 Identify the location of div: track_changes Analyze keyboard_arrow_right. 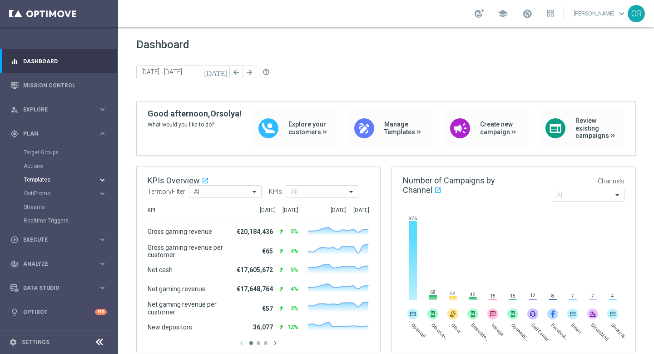
(59, 264).